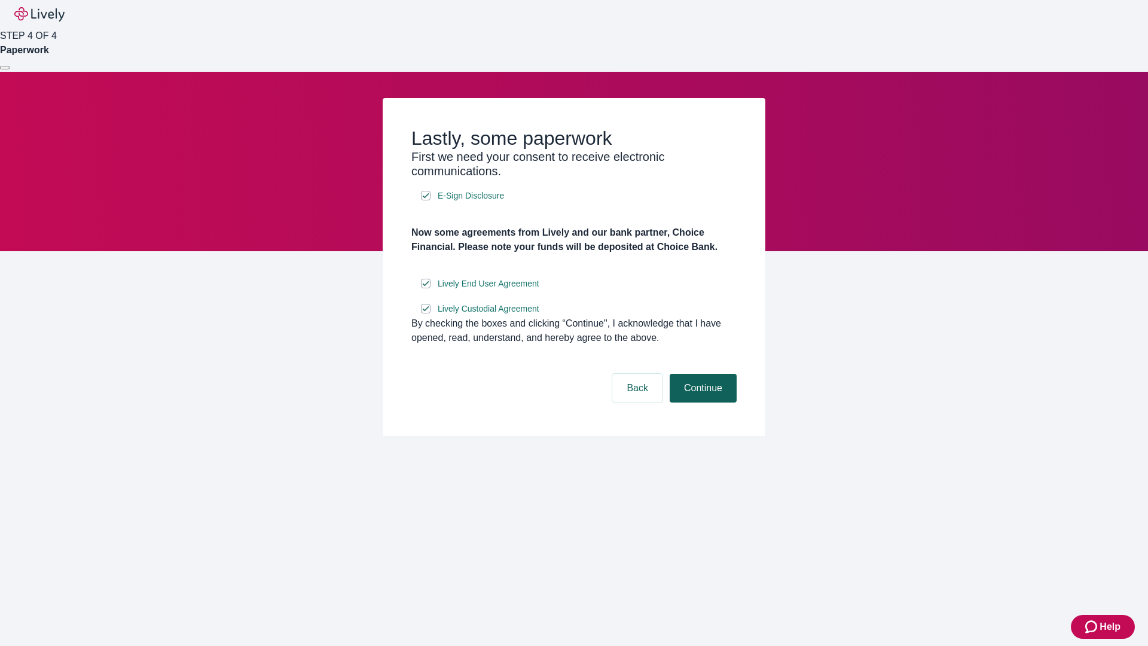 The image size is (1148, 646). I want to click on span: Lively Custodial Agreement, so click(489, 309).